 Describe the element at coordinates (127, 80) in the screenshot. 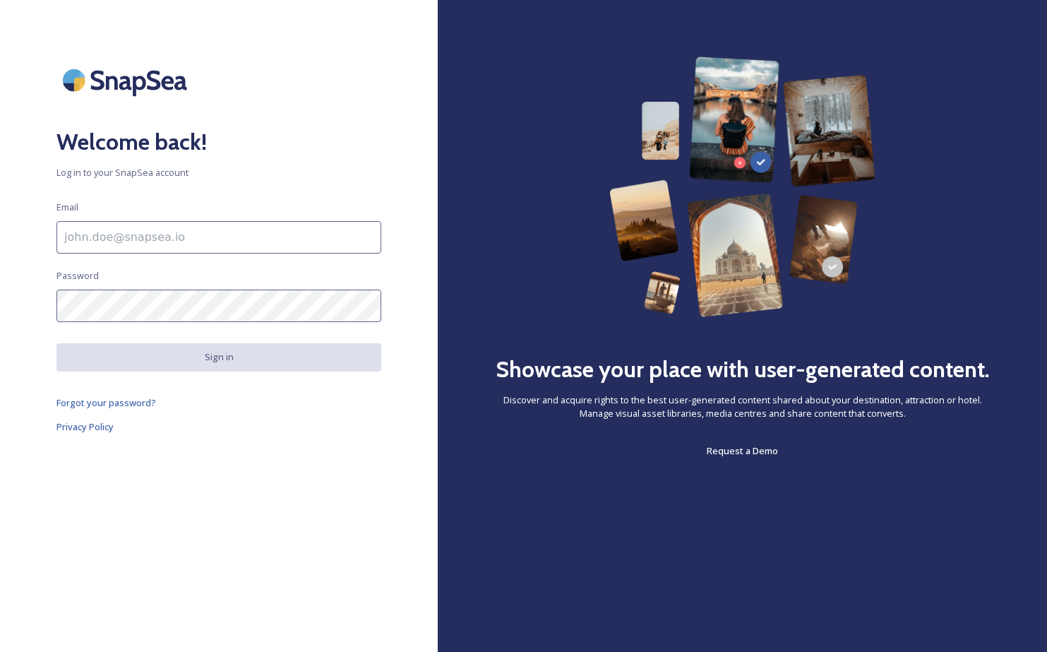

I see `img: SnapSea Logo` at that location.